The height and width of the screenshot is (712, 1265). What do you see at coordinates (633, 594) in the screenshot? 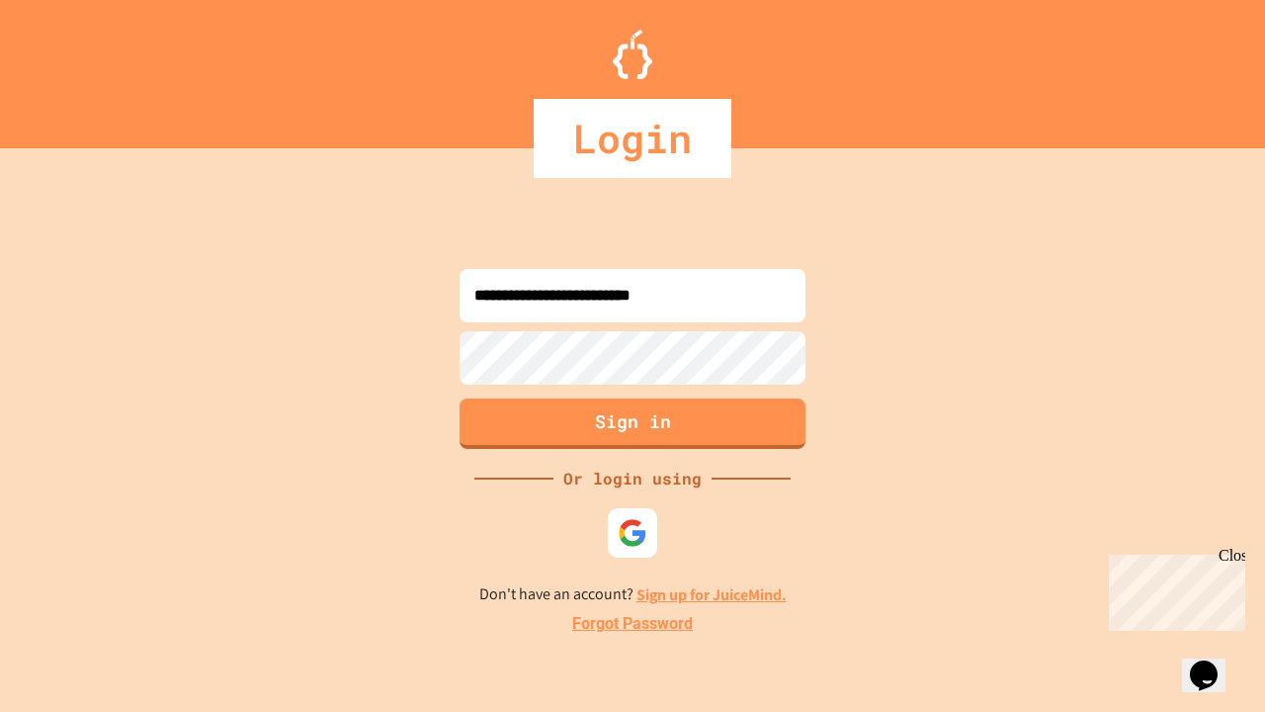
I see `p: Don't have an account?` at bounding box center [633, 594].